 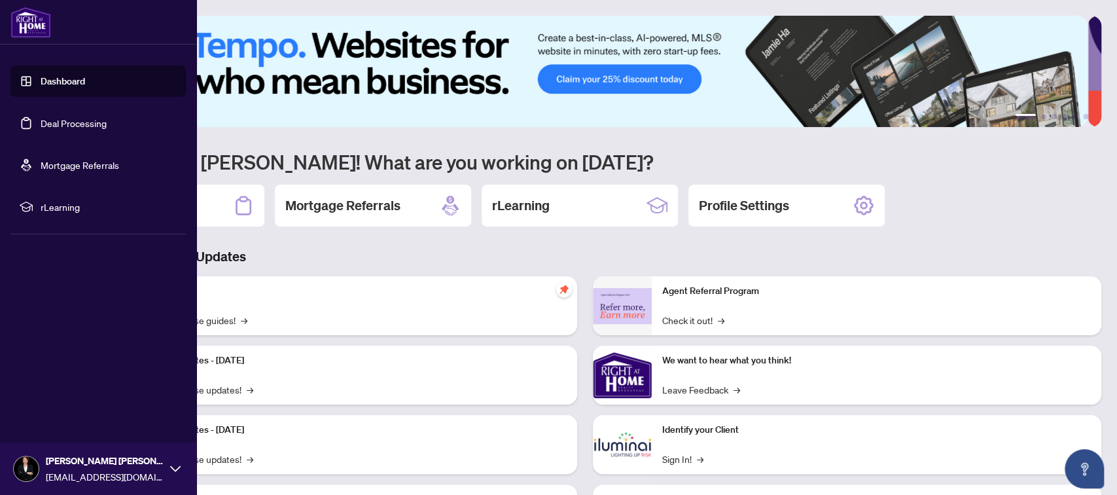 I want to click on img: Profile Icon, so click(x=26, y=469).